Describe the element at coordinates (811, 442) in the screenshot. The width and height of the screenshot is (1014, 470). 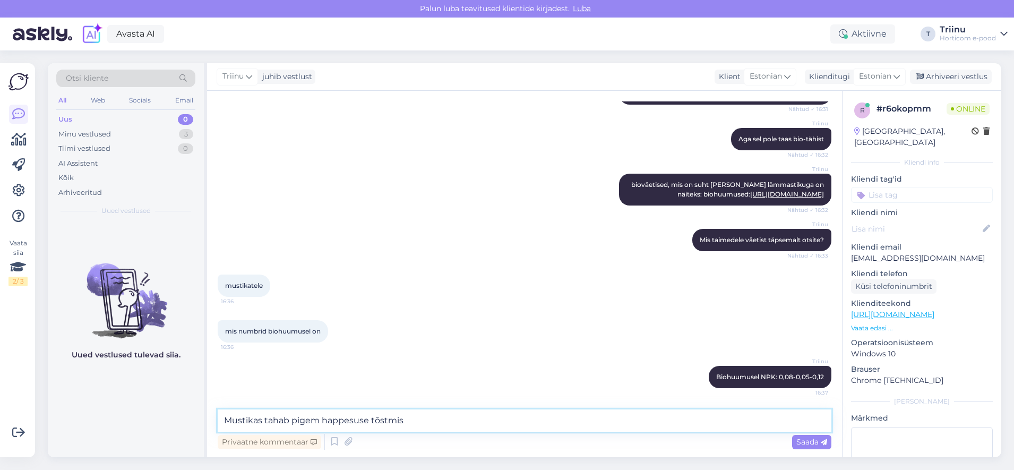
I see `span: Saada` at that location.